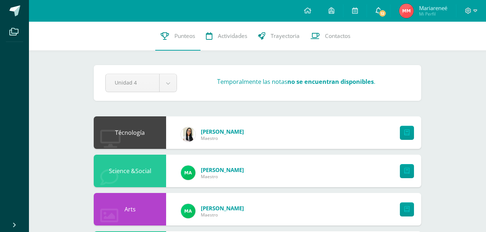 The width and height of the screenshot is (486, 232). Describe the element at coordinates (178, 36) in the screenshot. I see `a: Punteos` at that location.